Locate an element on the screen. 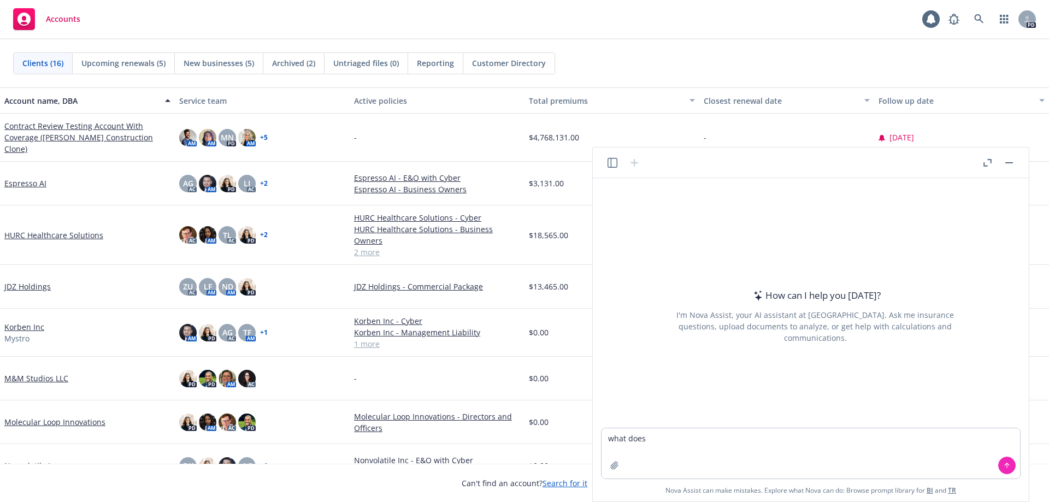 The height and width of the screenshot is (502, 1049). a: Molecular Loop Innovations - Directors and Officers is located at coordinates (437, 422).